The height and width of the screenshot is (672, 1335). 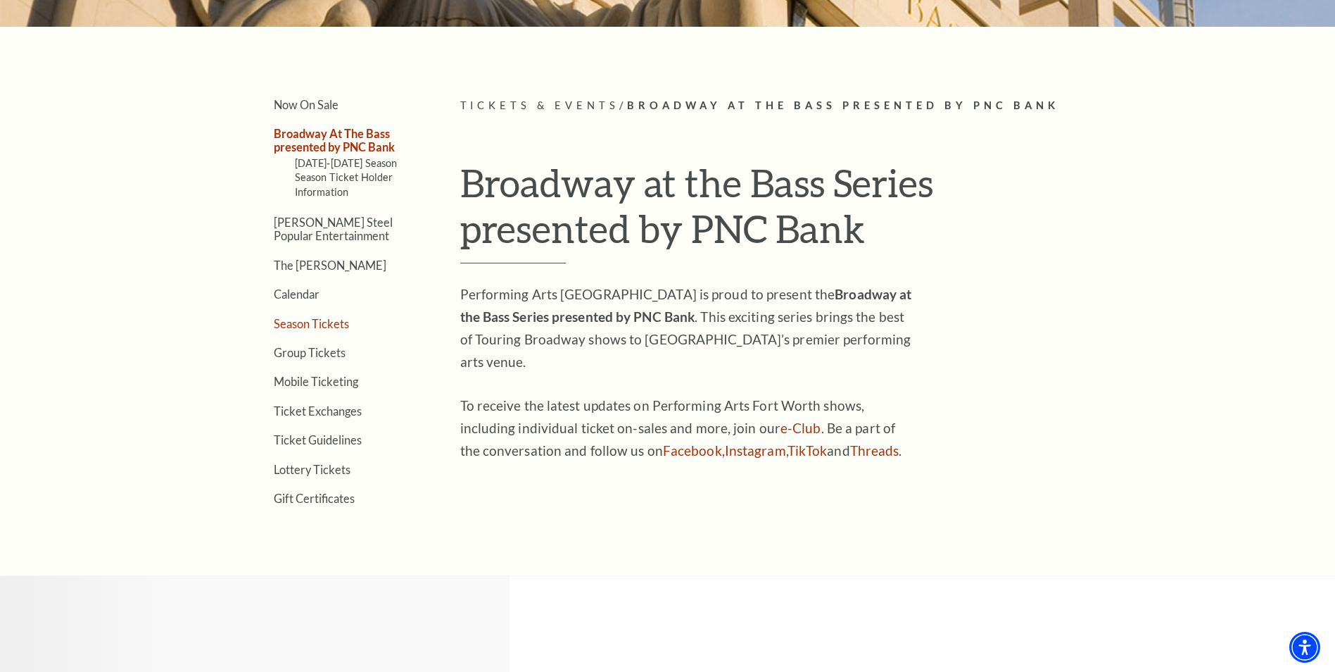 I want to click on a: Lottery Tickets, so click(x=312, y=469).